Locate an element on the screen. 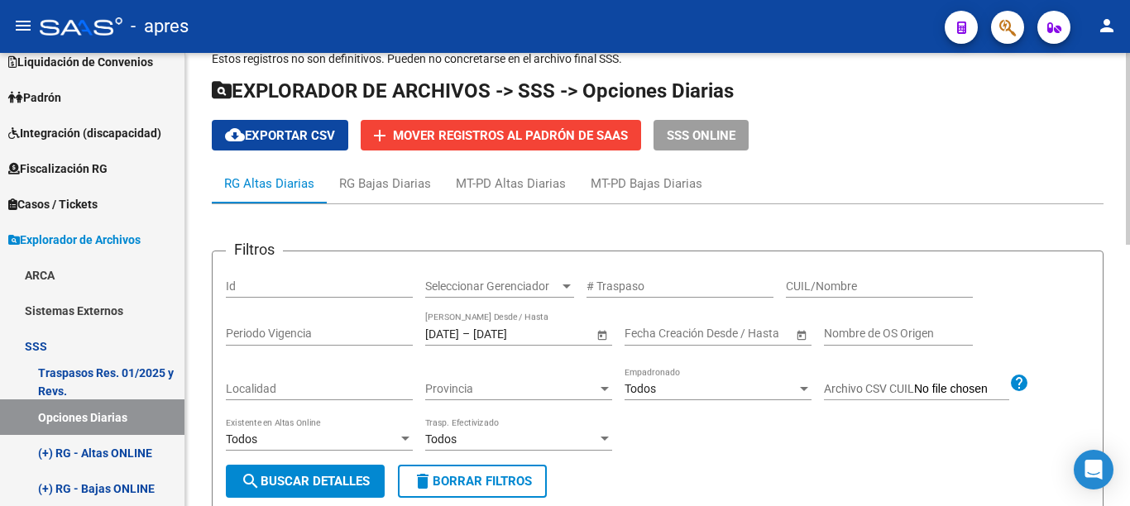 This screenshot has width=1130, height=506. span: Casos / Tickets is located at coordinates (53, 204).